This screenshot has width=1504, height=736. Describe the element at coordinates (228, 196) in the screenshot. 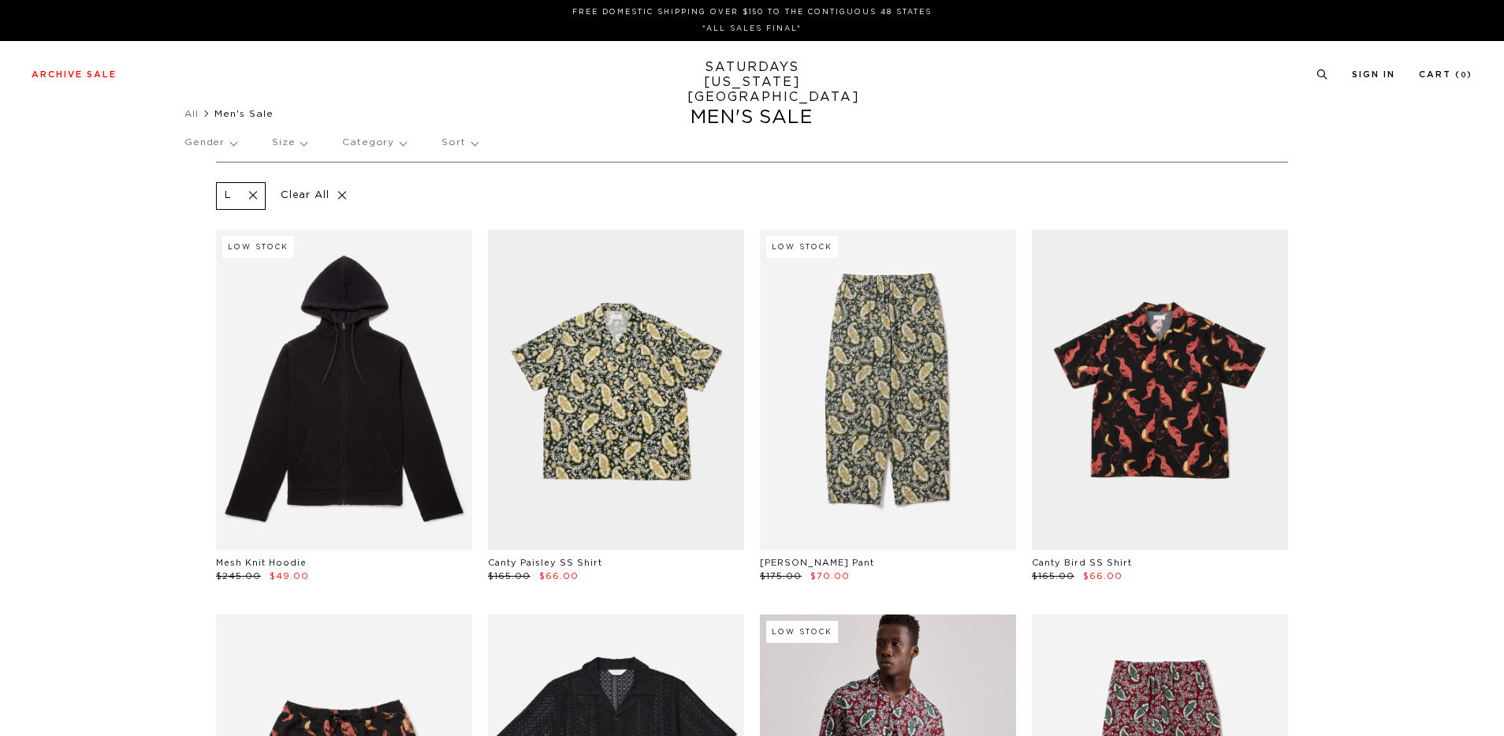

I see `p: L` at that location.